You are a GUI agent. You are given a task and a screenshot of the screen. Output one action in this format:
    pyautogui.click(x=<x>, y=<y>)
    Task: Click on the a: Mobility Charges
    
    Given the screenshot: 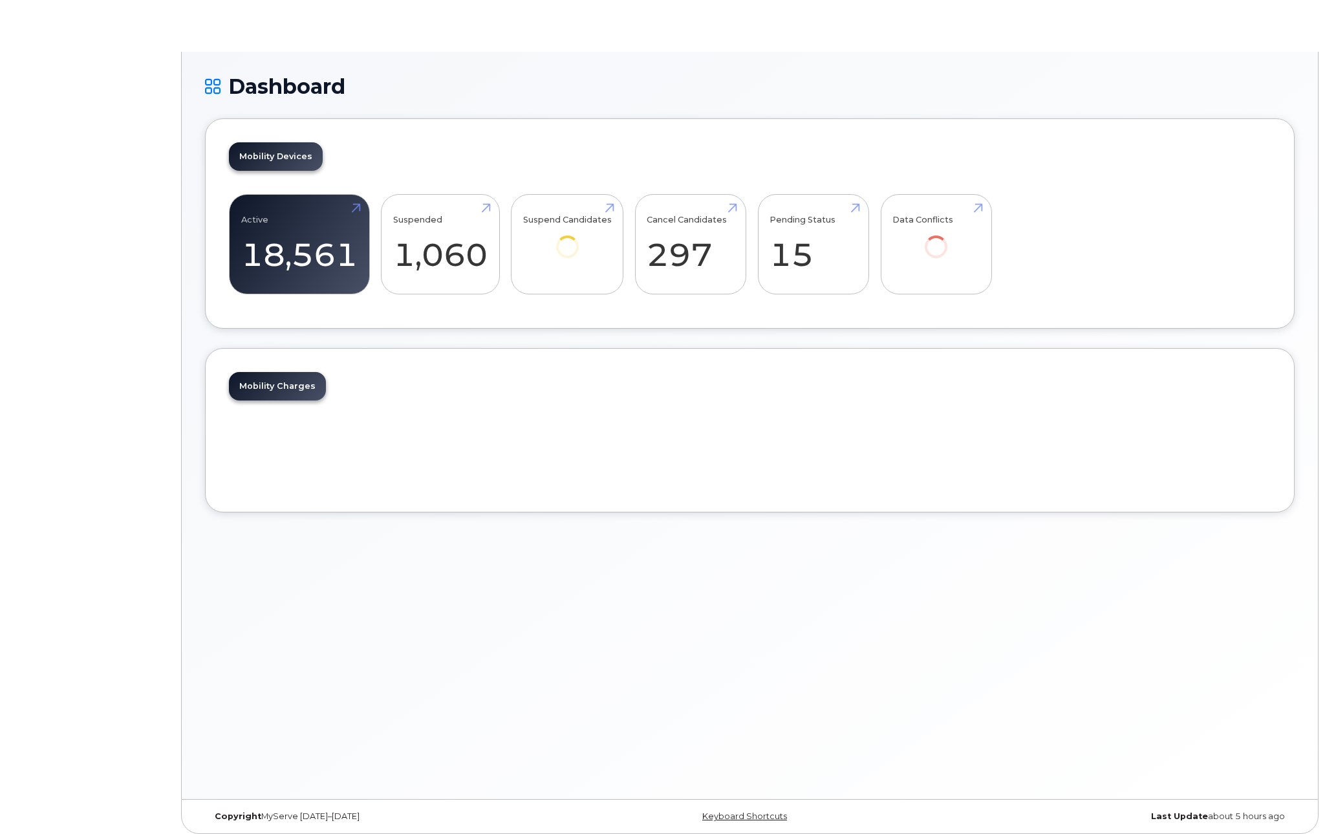 What is the action you would take?
    pyautogui.click(x=277, y=386)
    